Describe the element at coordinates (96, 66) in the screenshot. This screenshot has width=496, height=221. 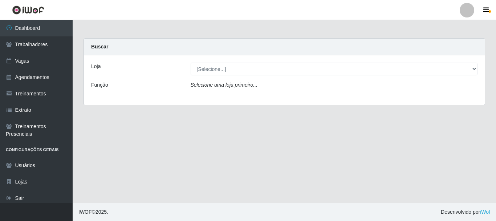
I see `label: Loja` at that location.